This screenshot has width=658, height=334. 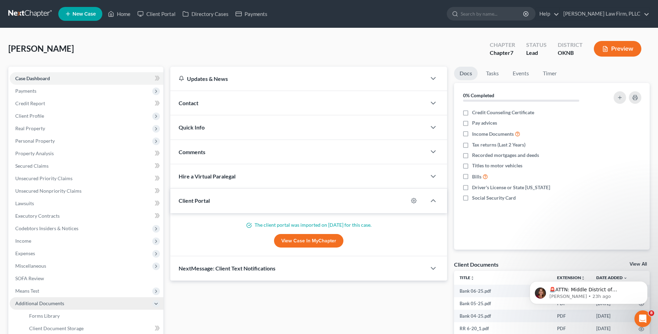 What do you see at coordinates (33, 78) in the screenshot?
I see `span: Case Dashboard` at bounding box center [33, 78].